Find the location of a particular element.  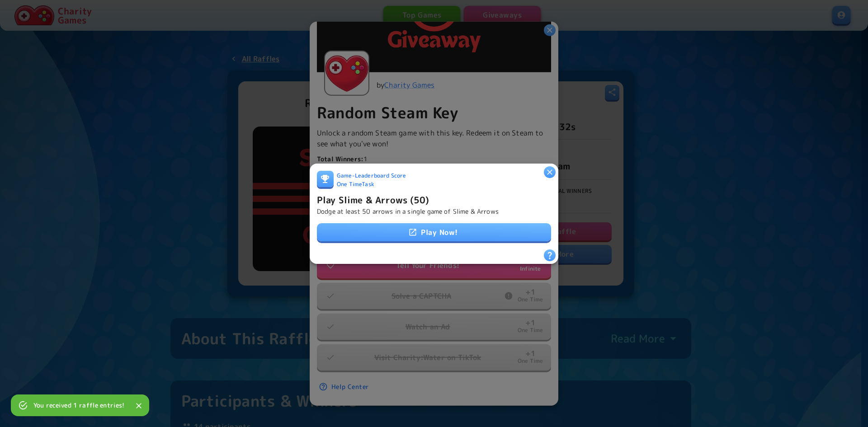

button: Close is located at coordinates (139, 406).